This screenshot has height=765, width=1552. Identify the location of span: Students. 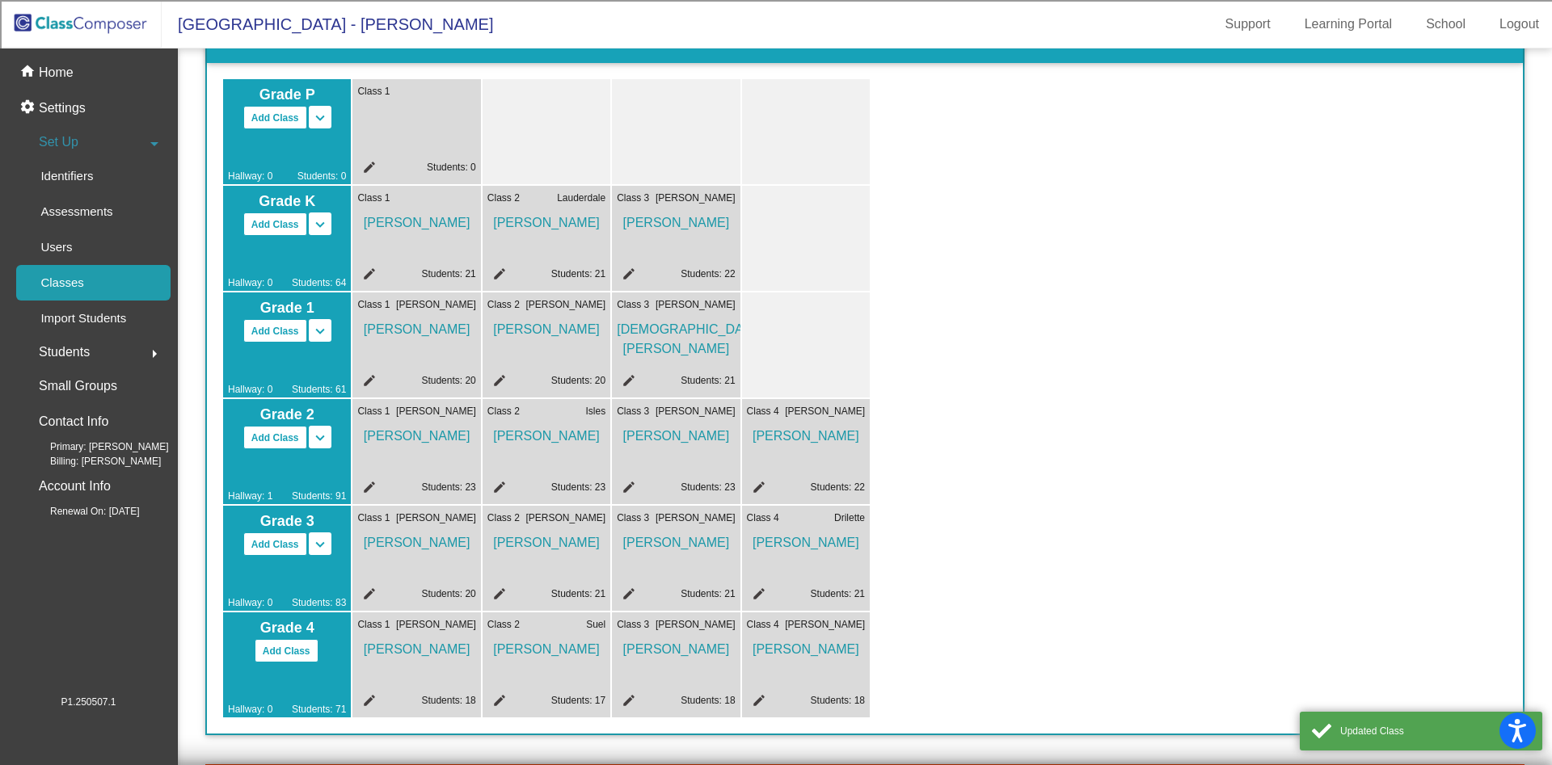
(64, 352).